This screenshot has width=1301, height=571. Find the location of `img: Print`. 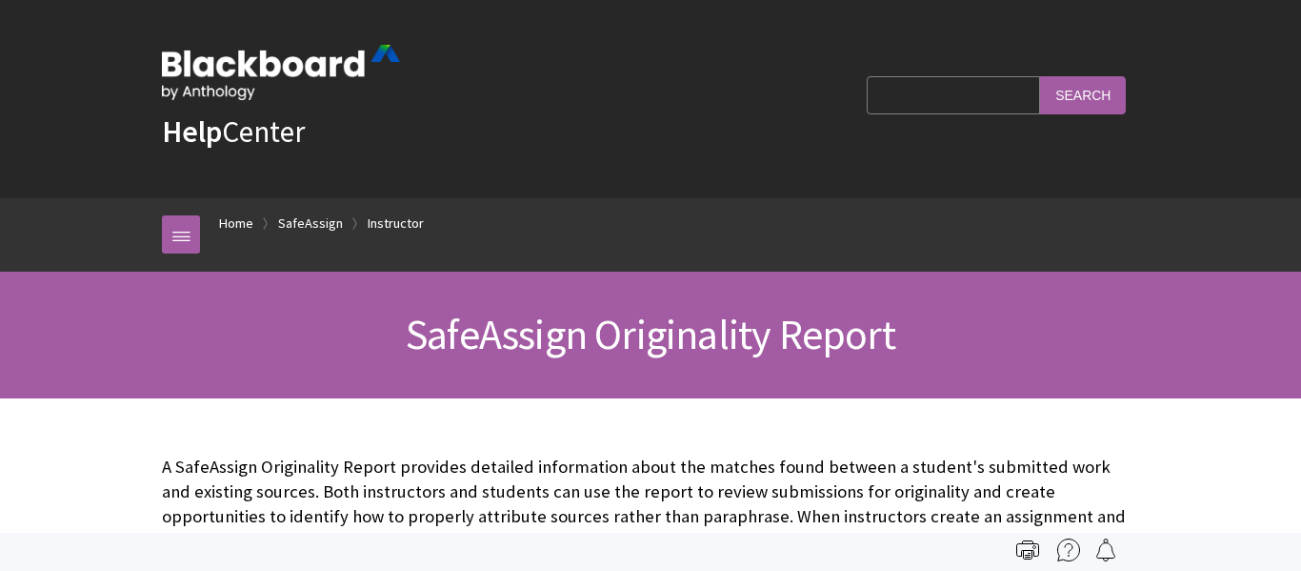

img: Print is located at coordinates (1028, 550).